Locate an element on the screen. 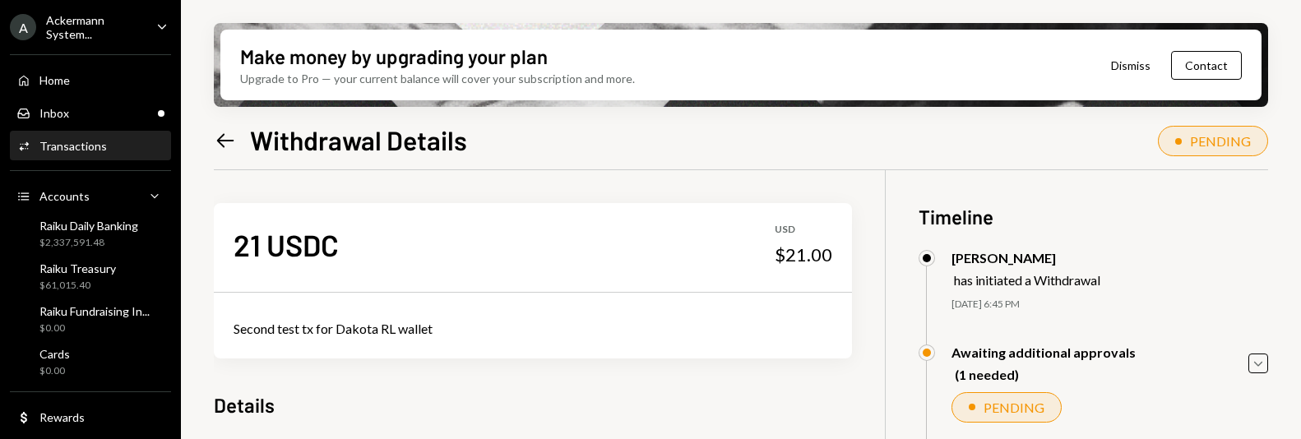 Image resolution: width=1301 pixels, height=439 pixels. div: has initiated a Withdrawal is located at coordinates (1027, 280).